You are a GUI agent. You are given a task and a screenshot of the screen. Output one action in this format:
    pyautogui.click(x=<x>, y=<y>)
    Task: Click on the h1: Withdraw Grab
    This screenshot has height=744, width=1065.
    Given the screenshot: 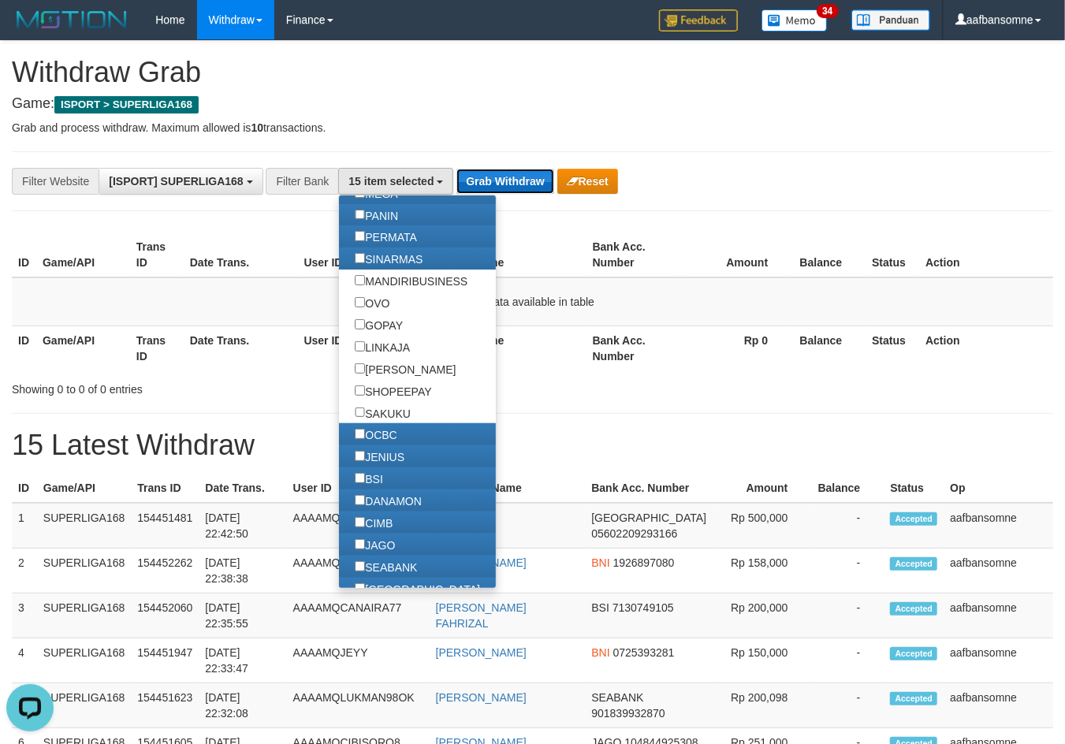 What is the action you would take?
    pyautogui.click(x=532, y=73)
    